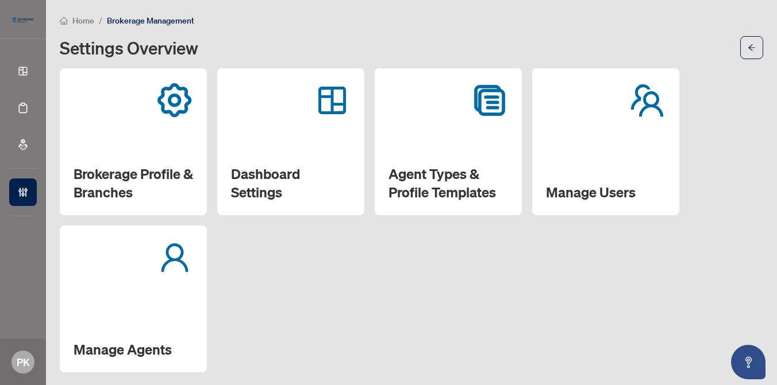  I want to click on h2: Manage Users, so click(605, 192).